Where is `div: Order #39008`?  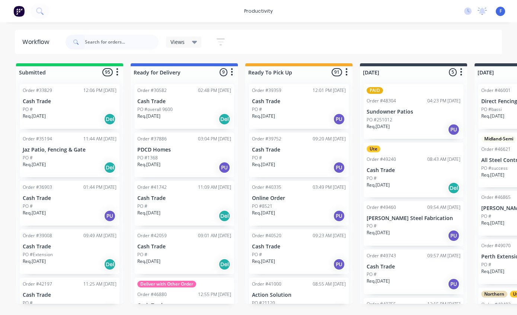 div: Order #39008 is located at coordinates (37, 236).